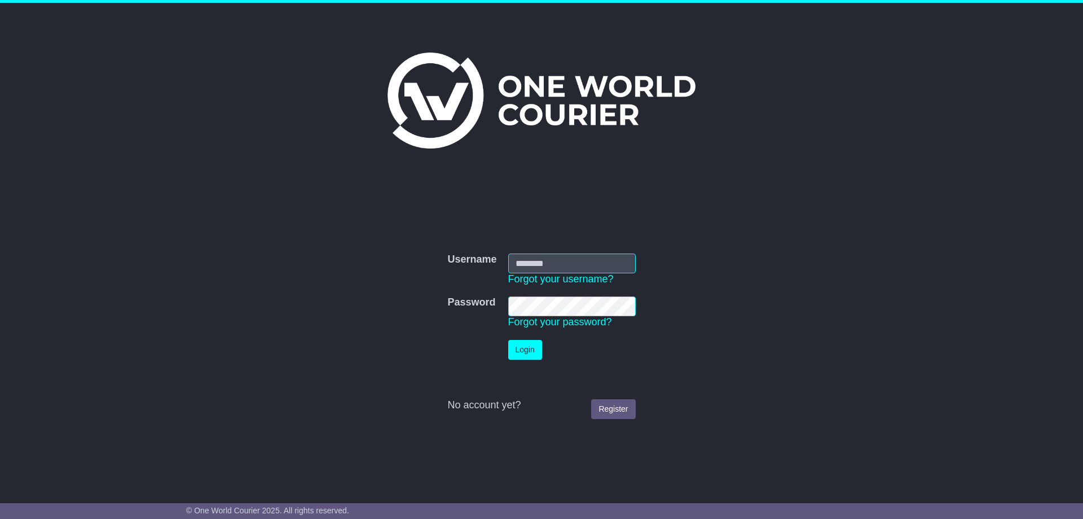  What do you see at coordinates (267, 510) in the screenshot?
I see `span: © One World Courier 2025. All rights reserved.` at bounding box center [267, 510].